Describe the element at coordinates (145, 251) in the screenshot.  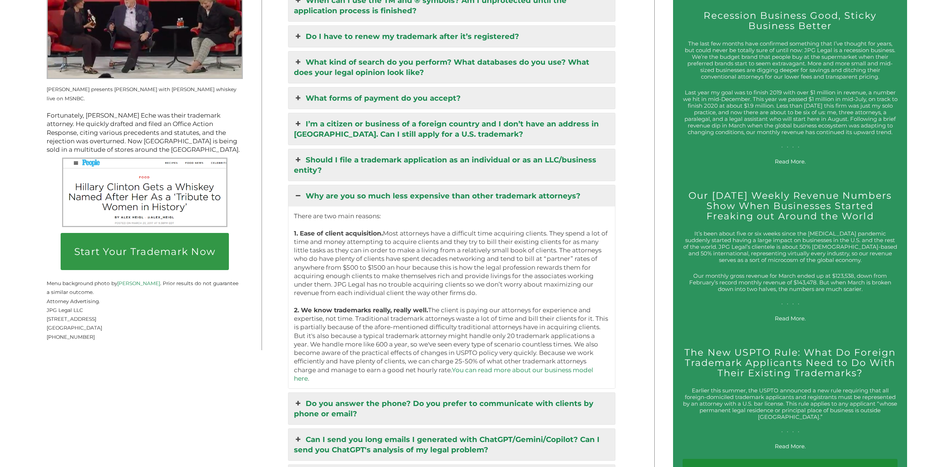
I see `a: Start Your Trademark Now` at that location.